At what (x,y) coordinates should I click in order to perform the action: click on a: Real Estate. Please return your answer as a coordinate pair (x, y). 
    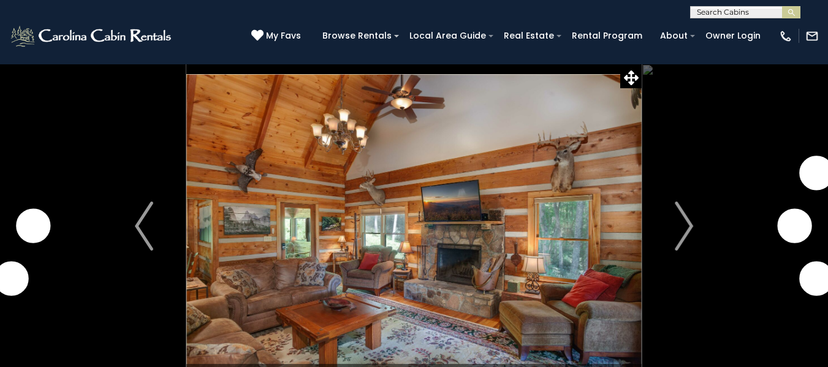
    Looking at the image, I should click on (529, 36).